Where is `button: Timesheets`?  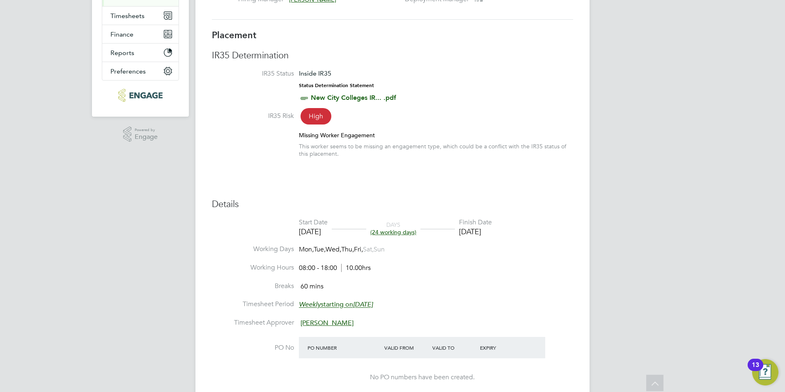 button: Timesheets is located at coordinates (140, 16).